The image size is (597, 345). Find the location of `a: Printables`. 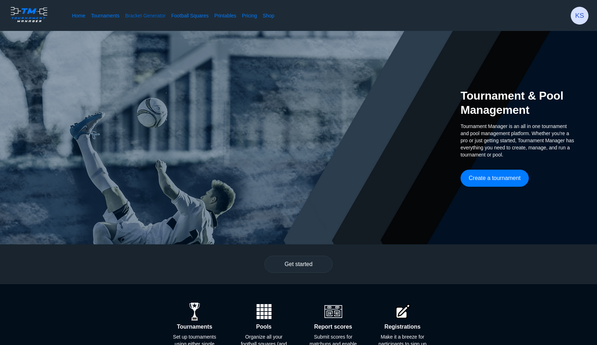

a: Printables is located at coordinates (225, 16).